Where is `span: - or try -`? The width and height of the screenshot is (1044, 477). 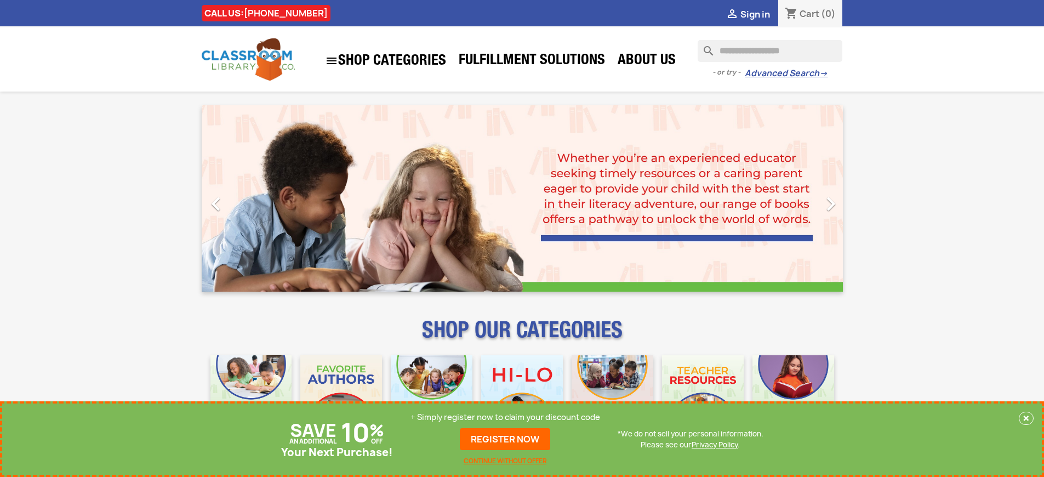
span: - or try - is located at coordinates (728, 72).